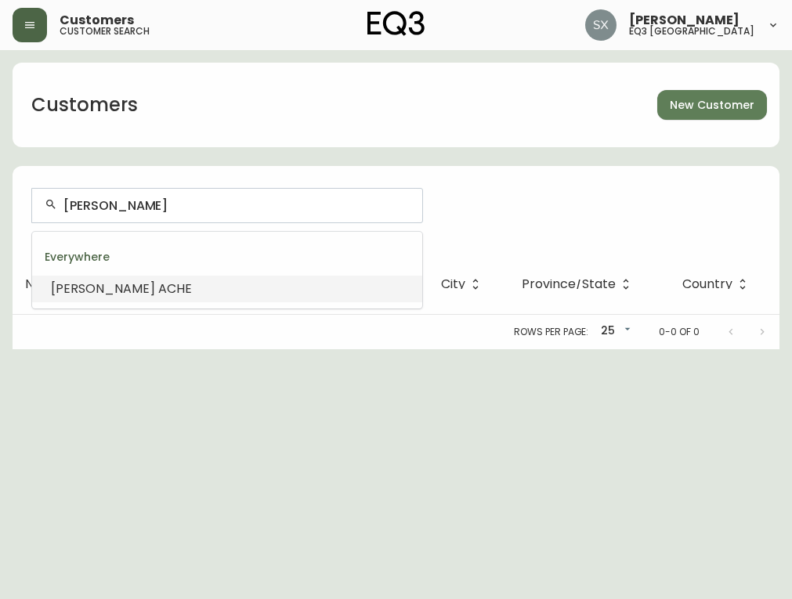  Describe the element at coordinates (237, 205) in the screenshot. I see `input: Search` at that location.